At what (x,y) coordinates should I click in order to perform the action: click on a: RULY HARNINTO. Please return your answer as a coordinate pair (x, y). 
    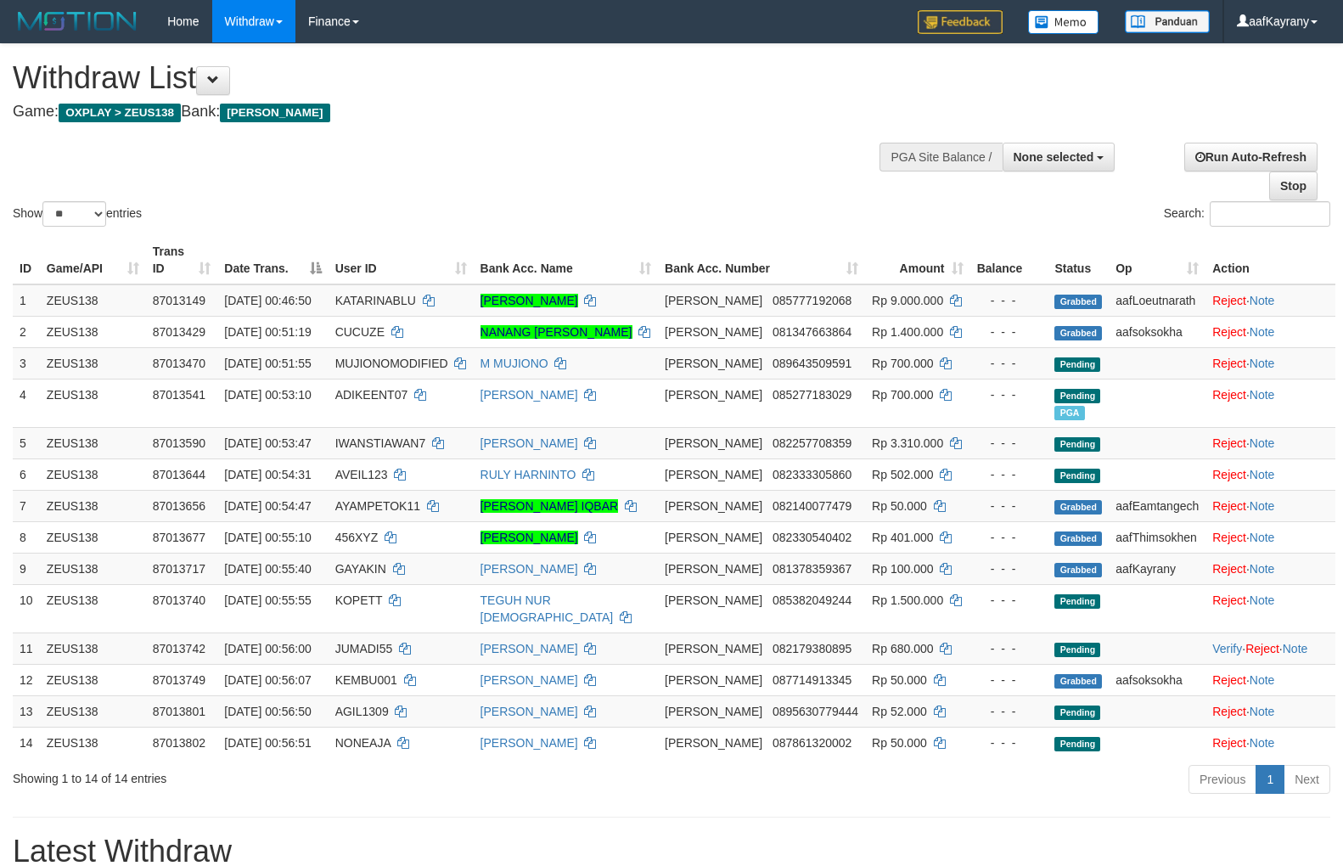
    Looking at the image, I should click on (528, 474).